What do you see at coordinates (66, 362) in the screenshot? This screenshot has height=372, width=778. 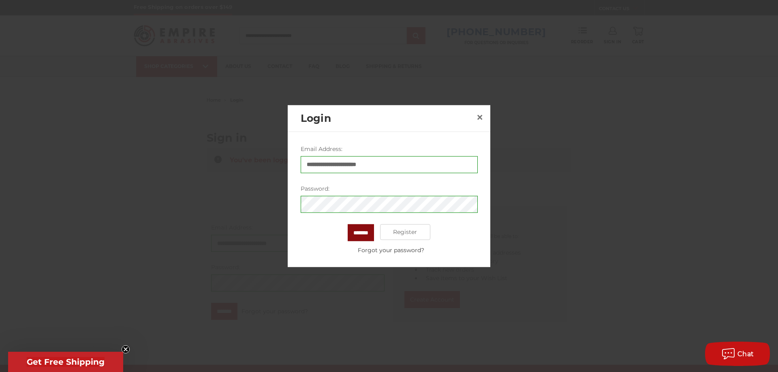 I see `div: Get Free ShippingClose teaser` at bounding box center [66, 362].